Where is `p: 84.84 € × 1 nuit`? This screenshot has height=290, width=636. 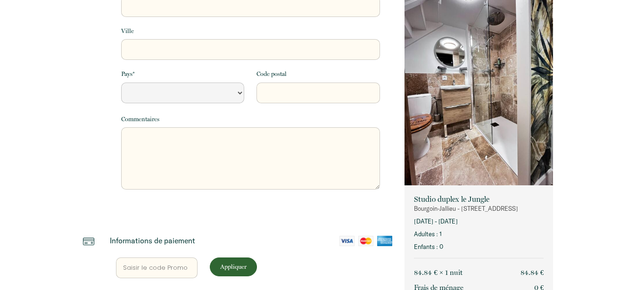
p: 84.84 € × 1 nuit is located at coordinates (438, 273).